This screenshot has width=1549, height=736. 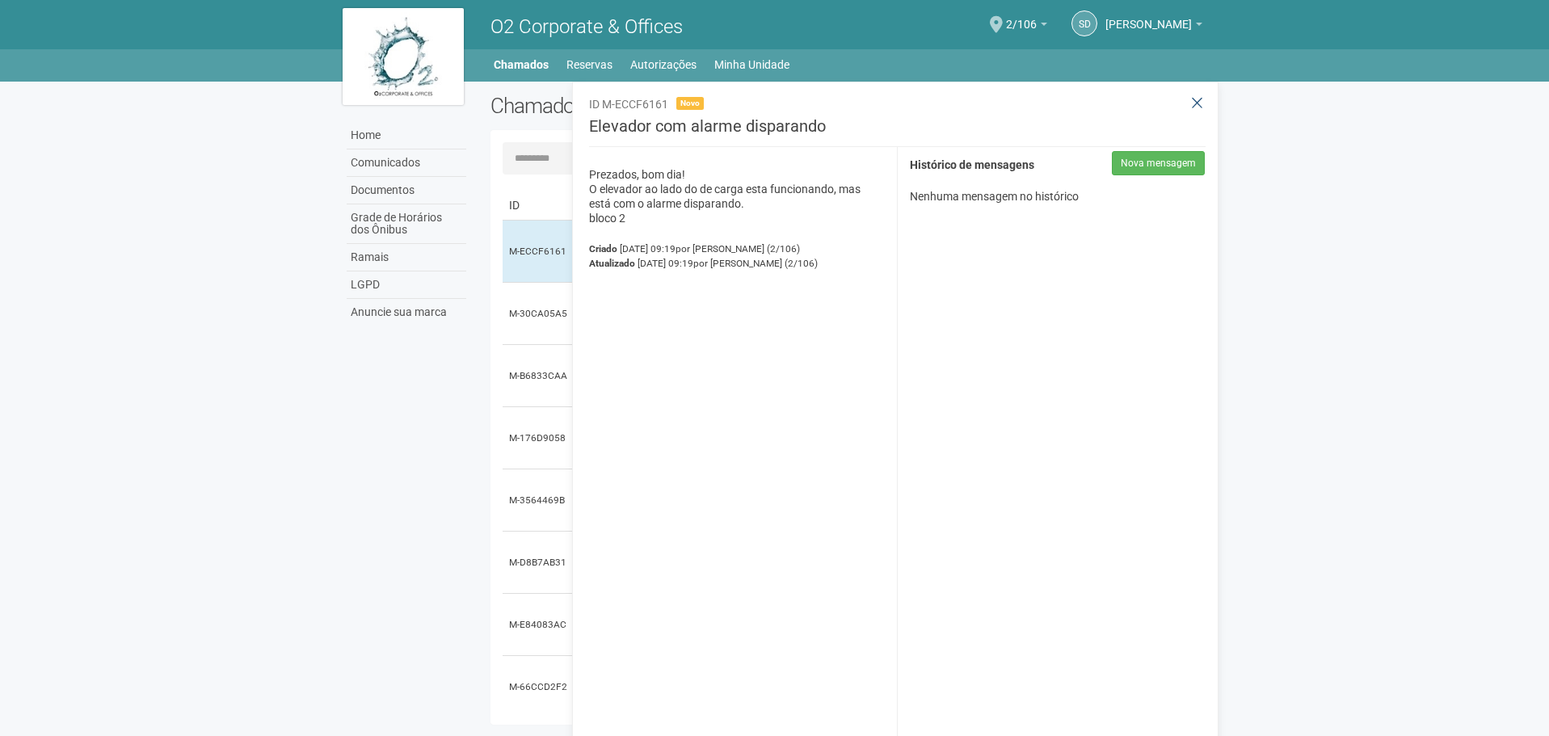 What do you see at coordinates (539, 625) in the screenshot?
I see `td: M-E84083AC` at bounding box center [539, 625].